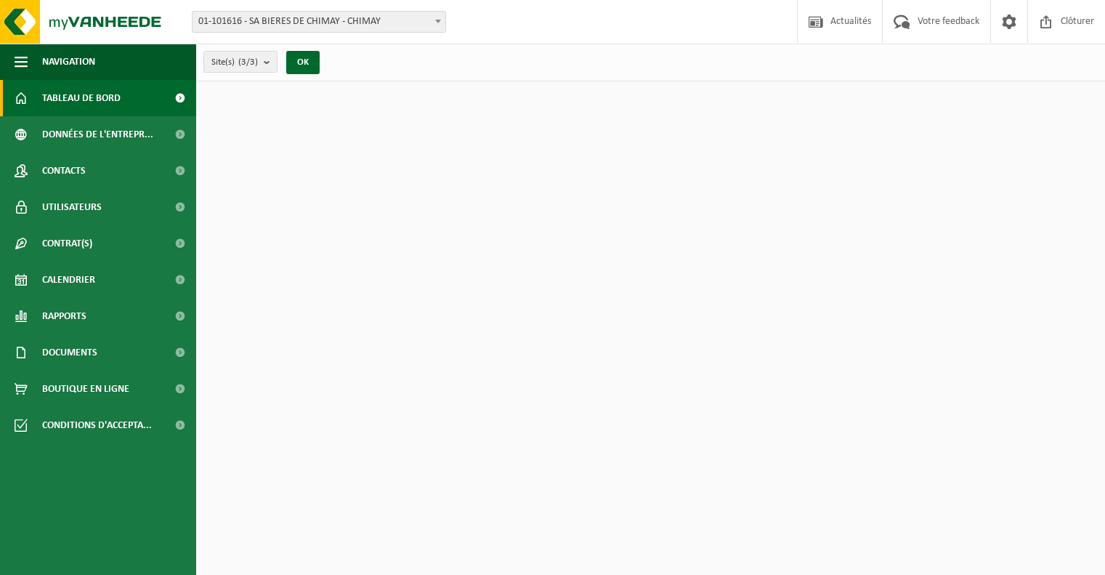 The image size is (1105, 575). Describe the element at coordinates (240, 62) in the screenshot. I see `button: Site(s)(3/3)` at that location.